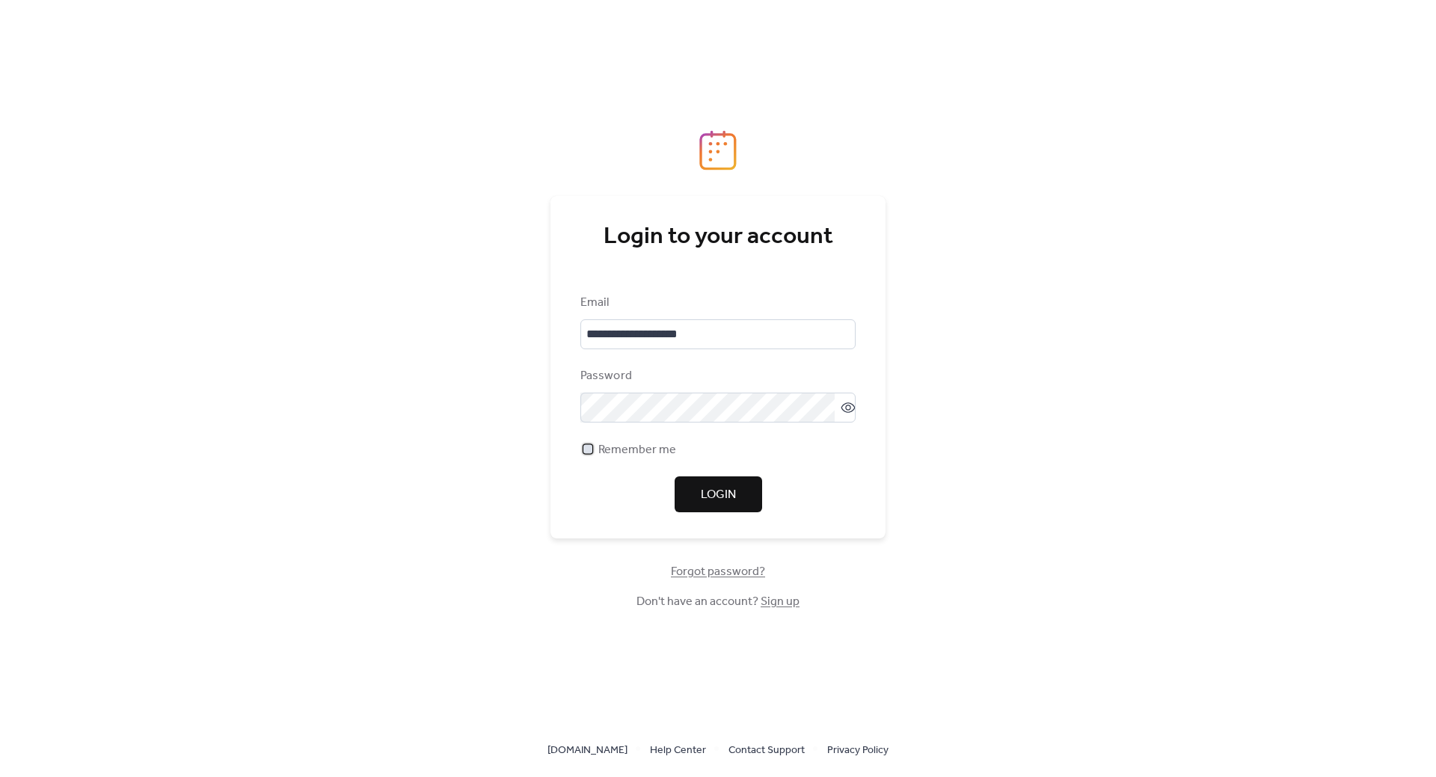 The width and height of the screenshot is (1436, 777). What do you see at coordinates (718, 572) in the screenshot?
I see `span: Forgot password?` at bounding box center [718, 572].